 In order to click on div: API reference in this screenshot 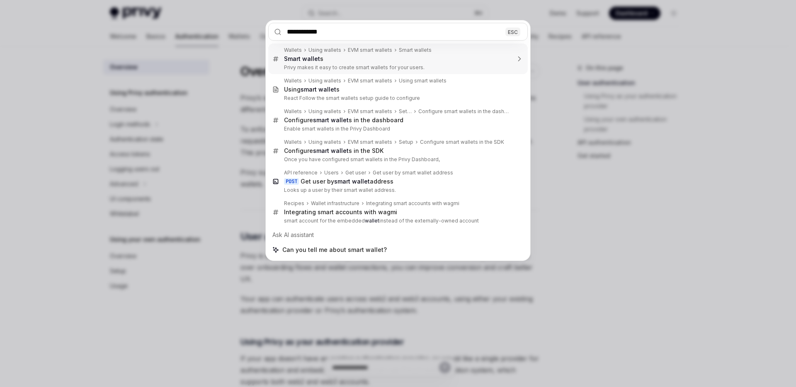, I will do `click(301, 173)`.